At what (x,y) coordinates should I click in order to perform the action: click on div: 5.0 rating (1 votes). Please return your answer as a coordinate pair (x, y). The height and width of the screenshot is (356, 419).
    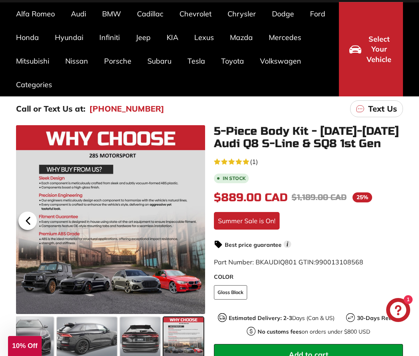
    Looking at the image, I should click on (308, 161).